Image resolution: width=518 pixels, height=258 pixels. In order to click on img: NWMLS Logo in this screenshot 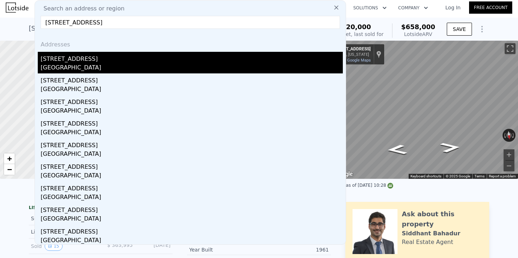, I will do `click(390, 186)`.